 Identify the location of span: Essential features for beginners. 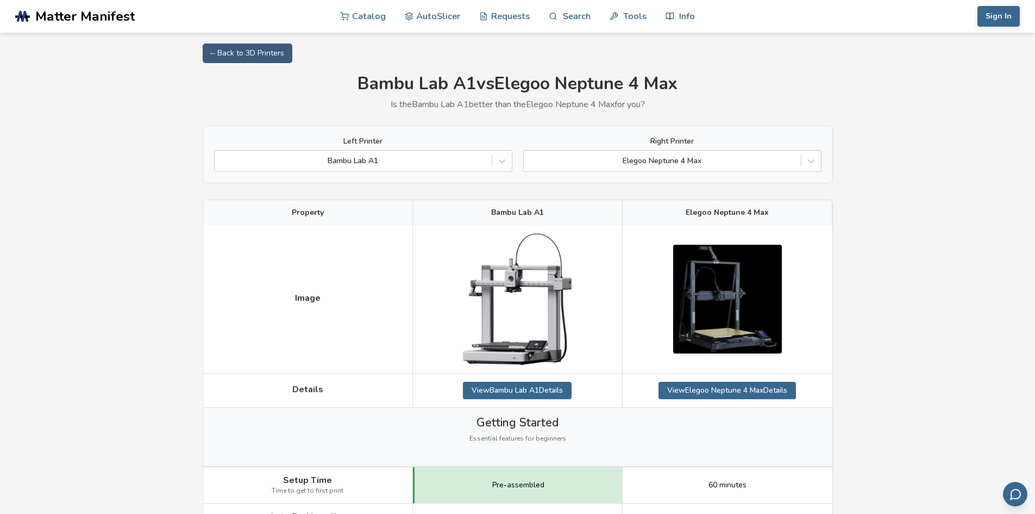
(518, 439).